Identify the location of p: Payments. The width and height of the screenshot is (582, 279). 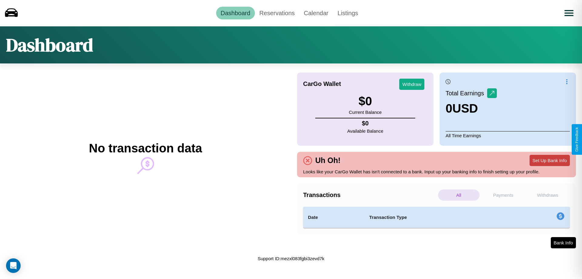
(503, 195).